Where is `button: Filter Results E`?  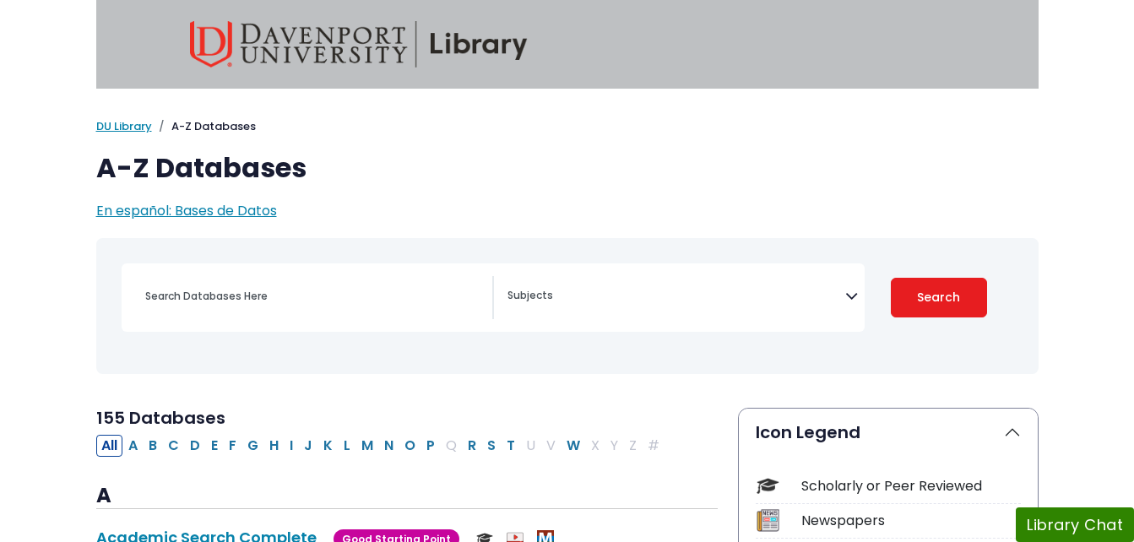
button: Filter Results E is located at coordinates (215, 446).